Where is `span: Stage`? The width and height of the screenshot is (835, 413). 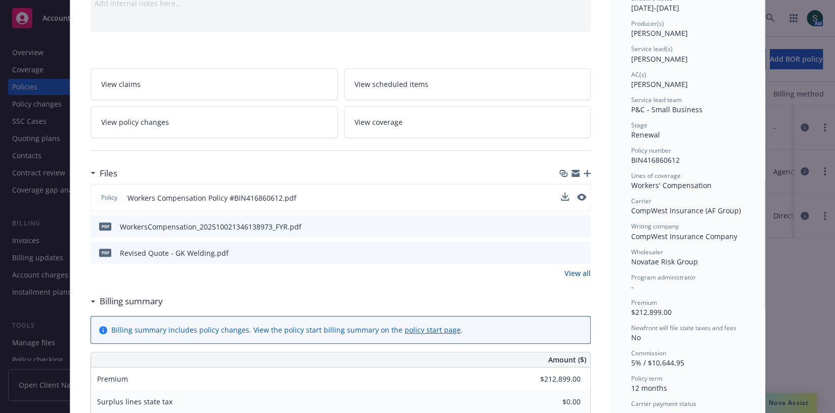 span: Stage is located at coordinates (639, 125).